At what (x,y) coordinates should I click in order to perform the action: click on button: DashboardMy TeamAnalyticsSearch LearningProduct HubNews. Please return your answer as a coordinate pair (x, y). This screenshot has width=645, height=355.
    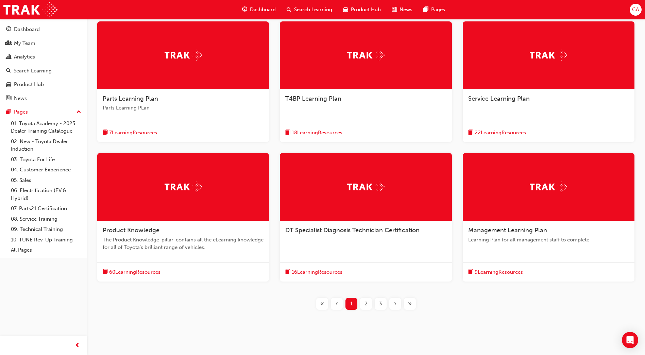
    Looking at the image, I should click on (43, 64).